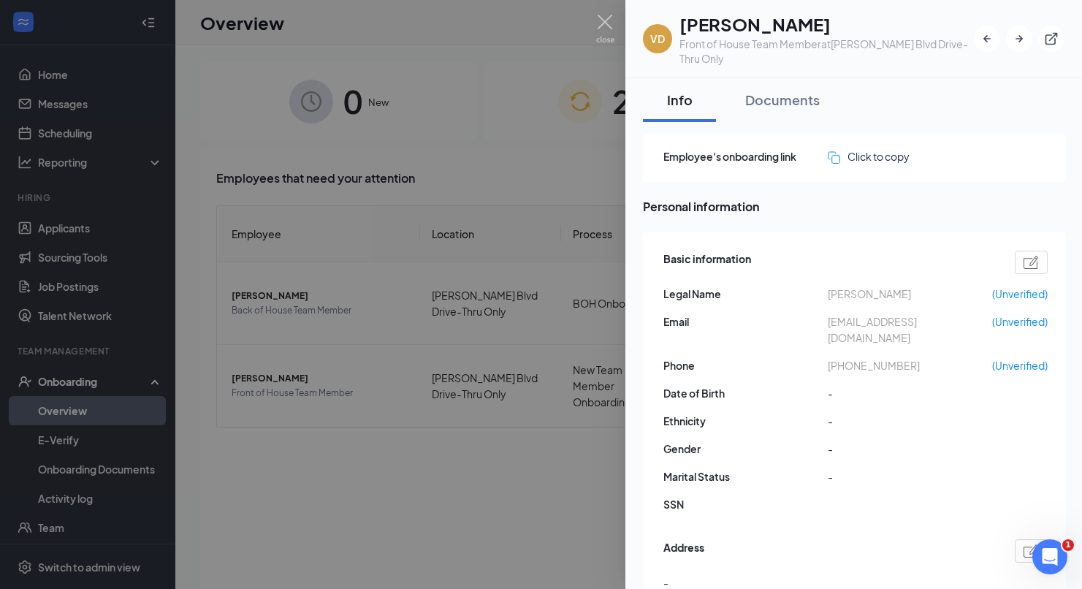 The image size is (1082, 589). I want to click on div: Documents, so click(782, 99).